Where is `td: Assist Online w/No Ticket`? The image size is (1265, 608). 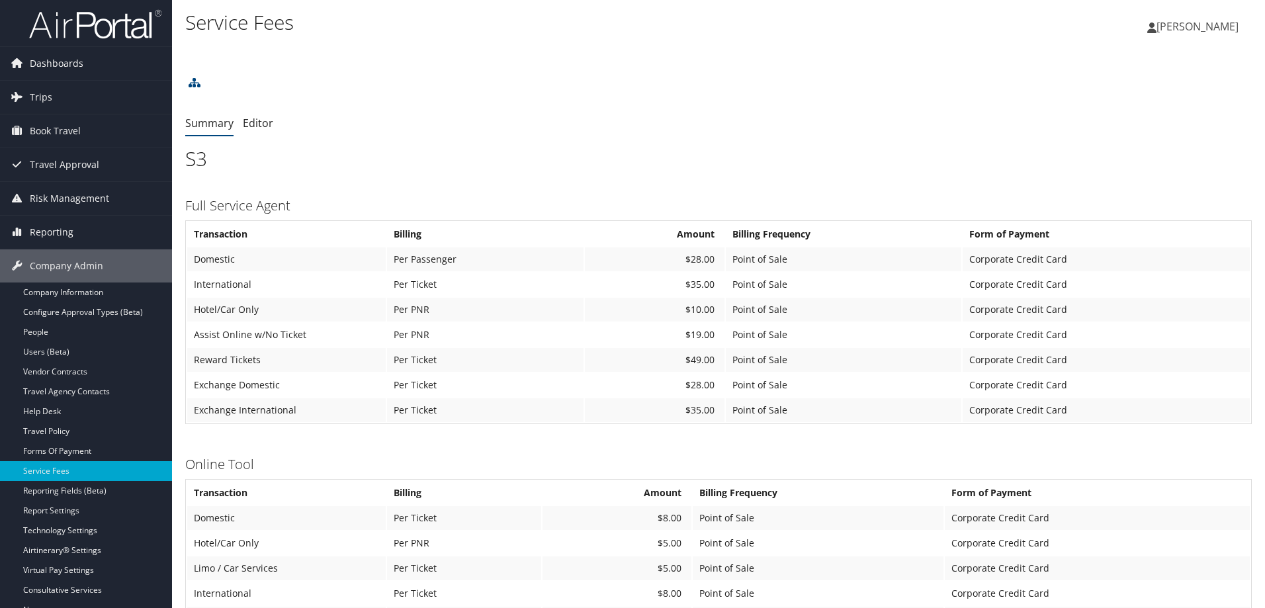
td: Assist Online w/No Ticket is located at coordinates (287, 335).